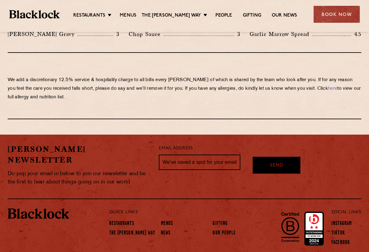 The height and width of the screenshot is (252, 369). Describe the element at coordinates (313, 229) in the screenshot. I see `img: Accred_2023_2star.png` at that location.